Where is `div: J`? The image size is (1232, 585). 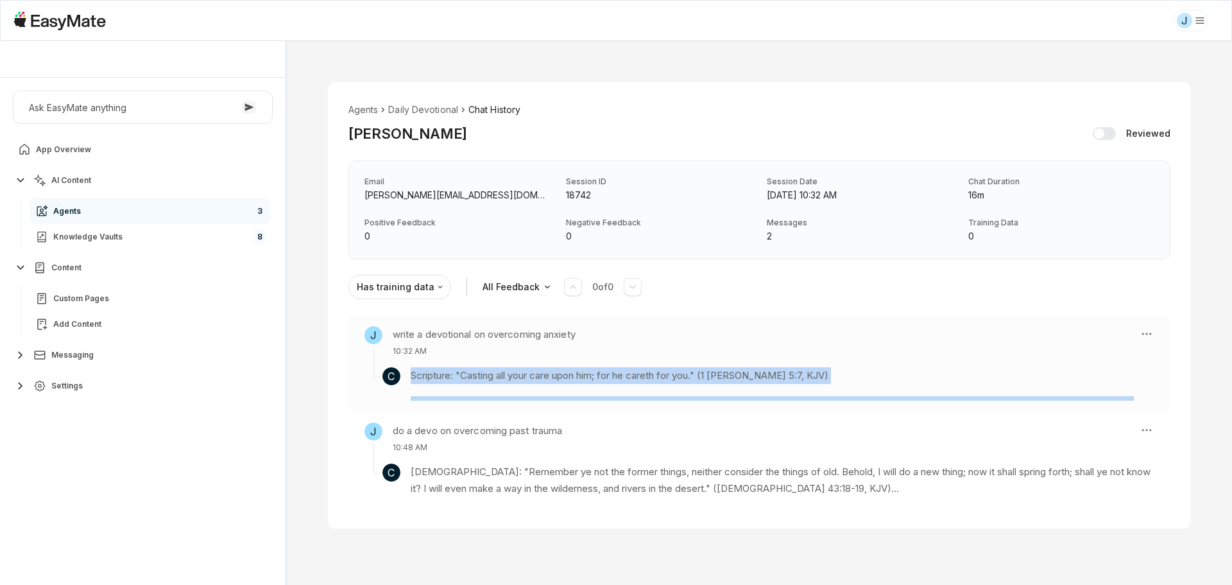
div: J is located at coordinates (1185, 21).